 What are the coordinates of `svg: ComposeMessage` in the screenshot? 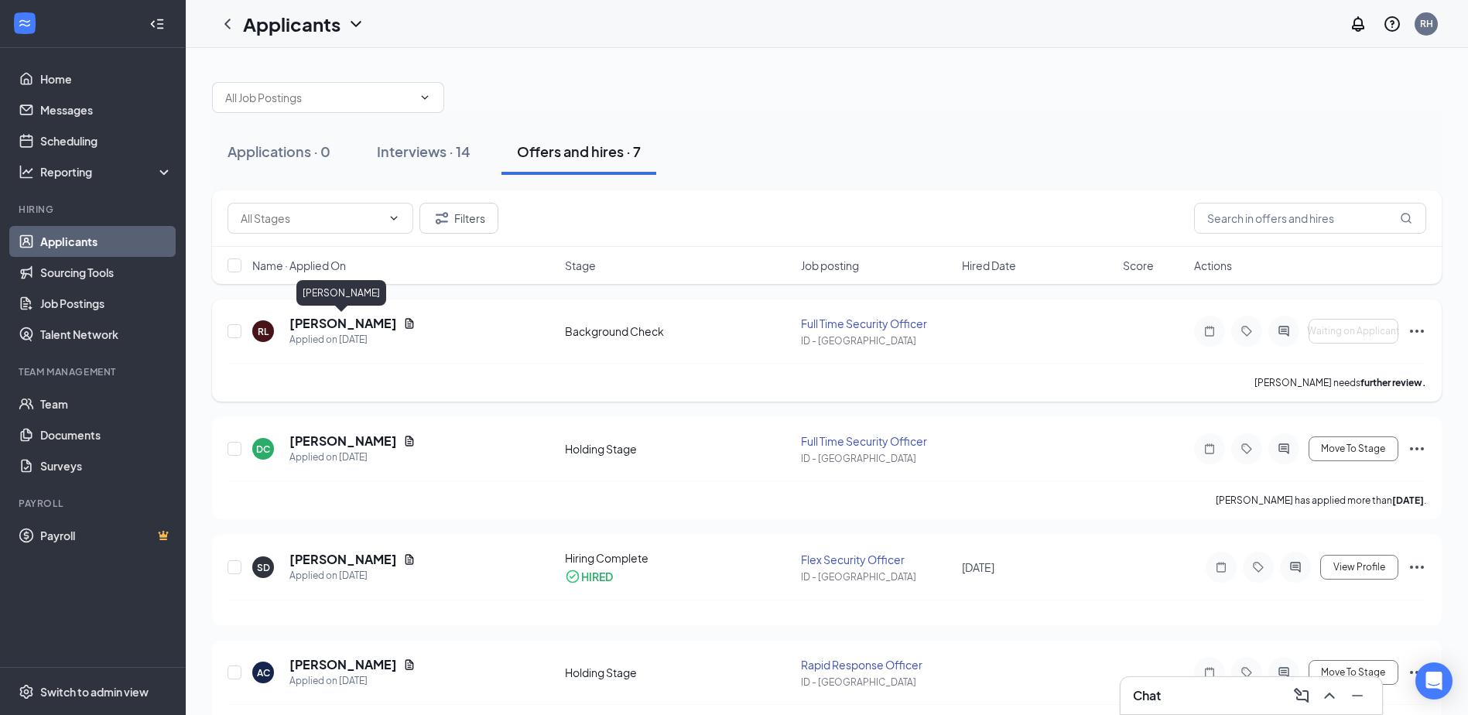 It's located at (1301, 696).